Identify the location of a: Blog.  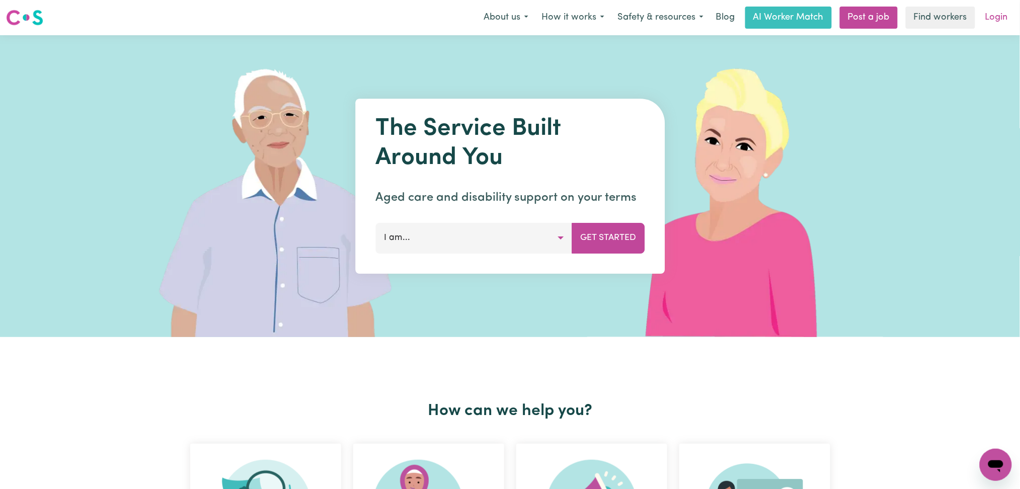
(726, 18).